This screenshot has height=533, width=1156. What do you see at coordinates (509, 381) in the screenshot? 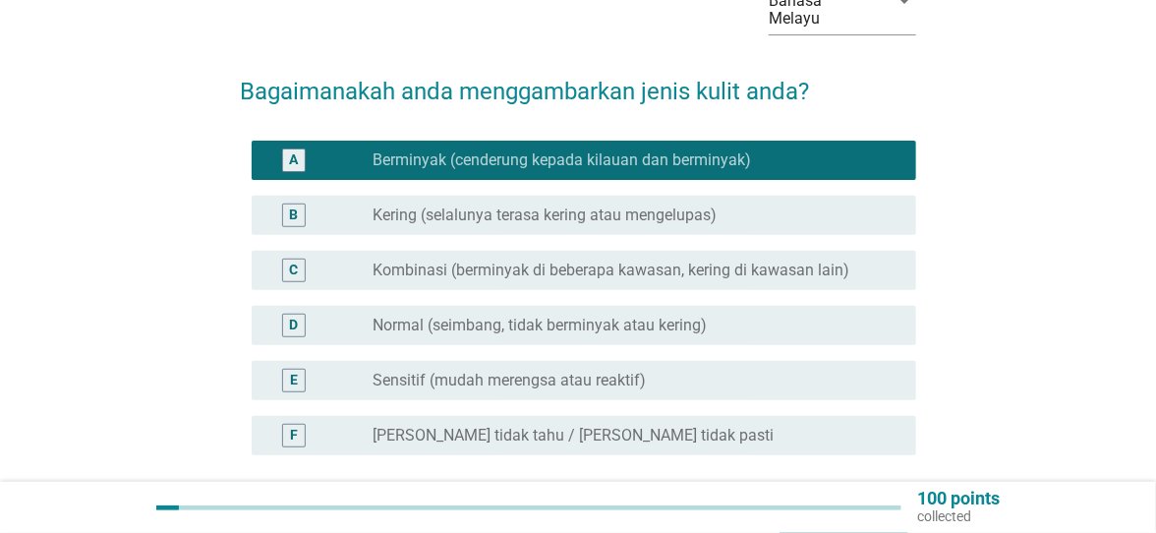
I see `label: Sensitif (mudah merengsa atau reaktif)` at bounding box center [509, 381].